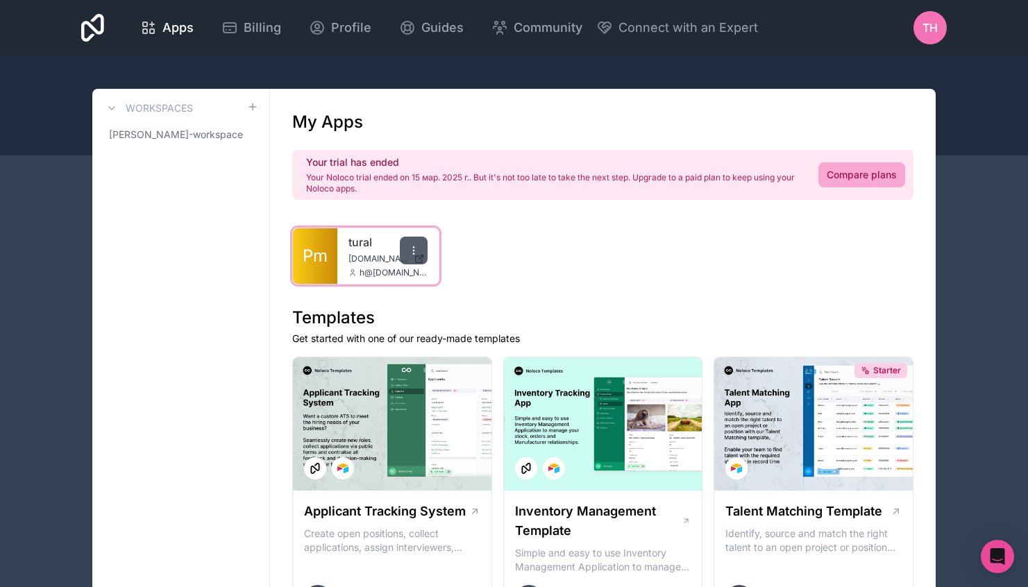 The height and width of the screenshot is (587, 1028). I want to click on a: Compare plans, so click(862, 175).